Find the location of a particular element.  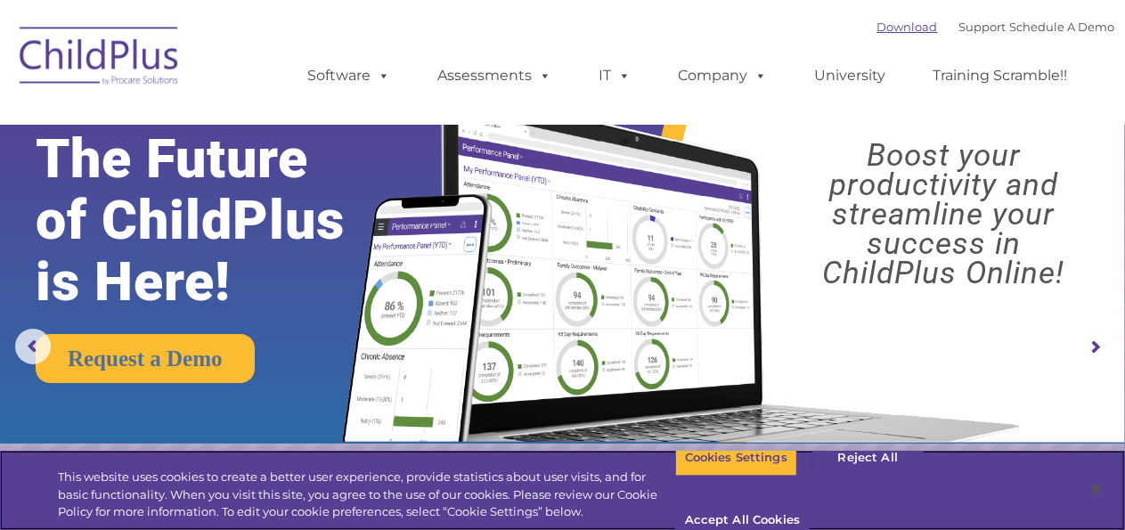

a: Request a Demo is located at coordinates (145, 358).